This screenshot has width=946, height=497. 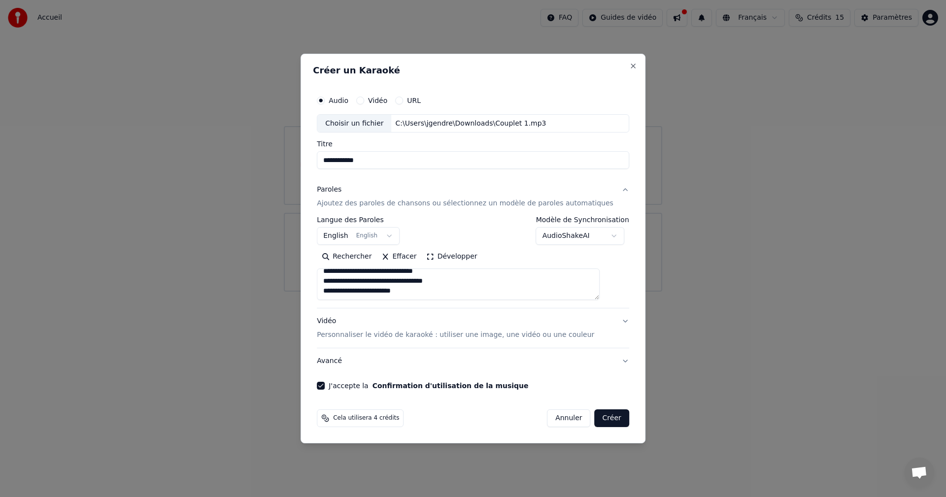 What do you see at coordinates (329, 190) in the screenshot?
I see `div: Paroles` at bounding box center [329, 190].